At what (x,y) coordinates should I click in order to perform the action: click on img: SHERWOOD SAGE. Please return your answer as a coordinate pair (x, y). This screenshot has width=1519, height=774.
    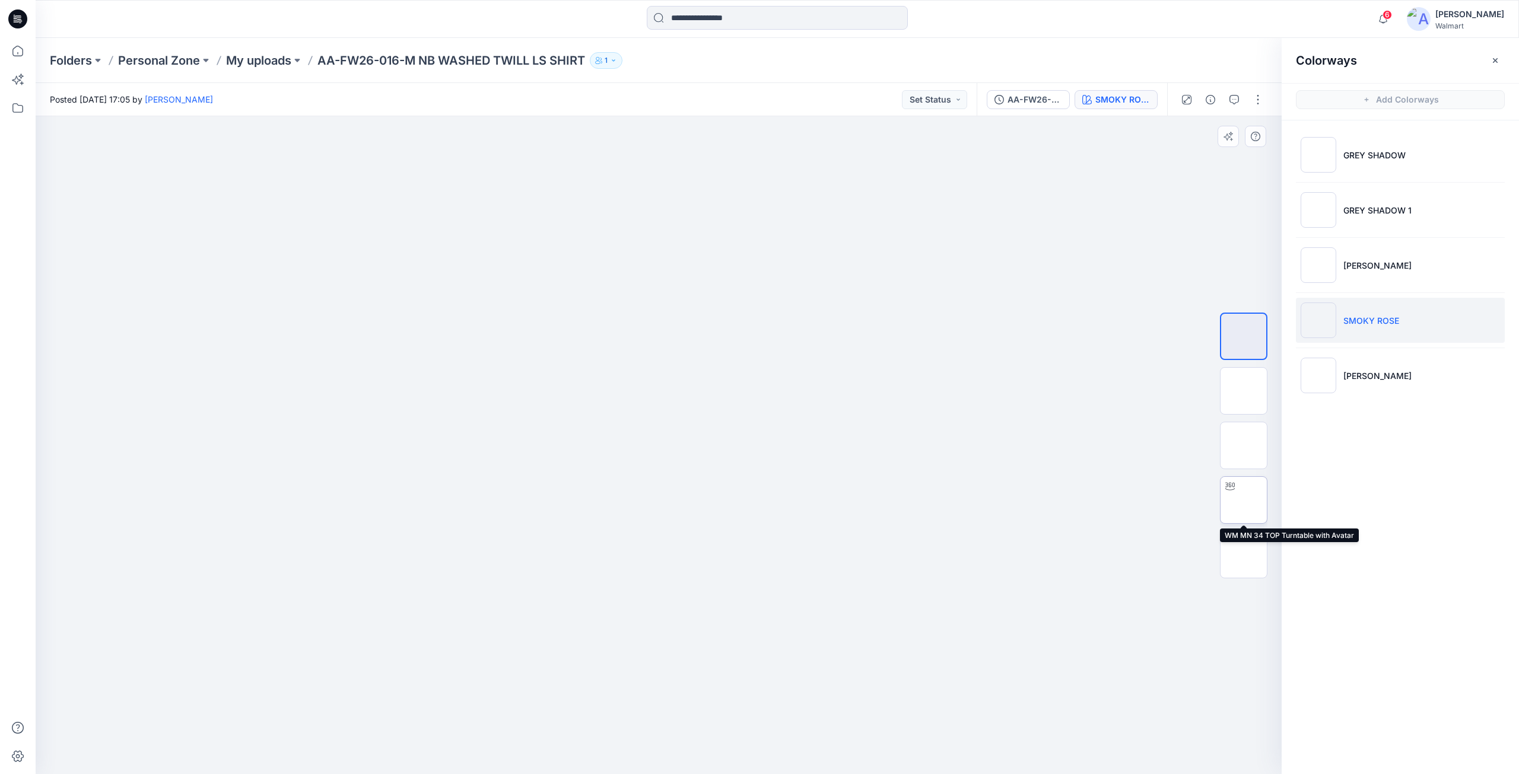
    Looking at the image, I should click on (1318, 265).